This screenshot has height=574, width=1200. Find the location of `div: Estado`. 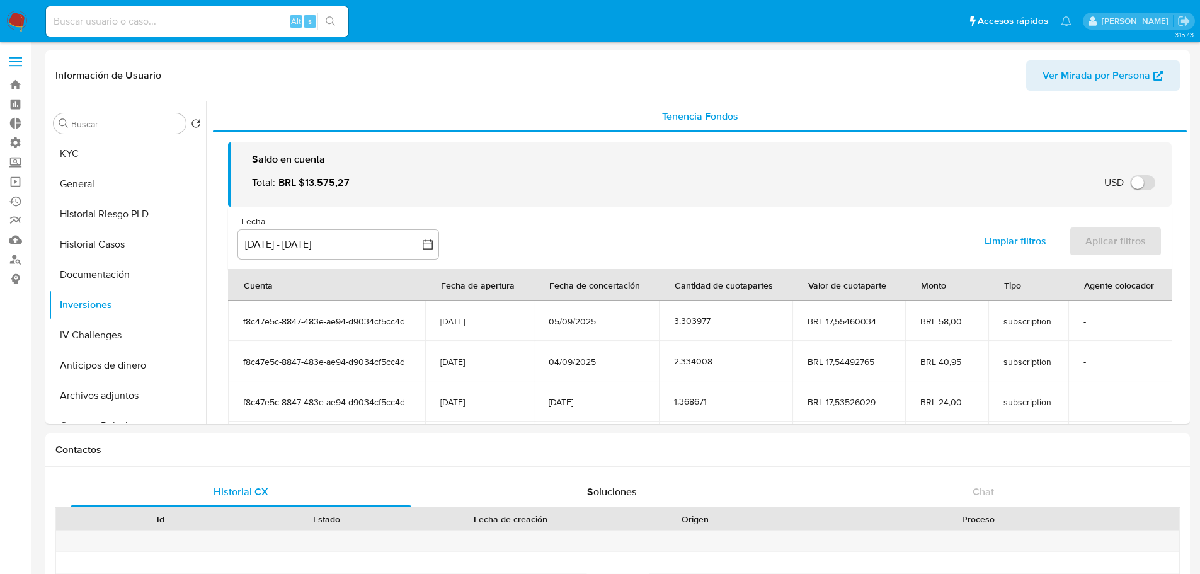

div: Estado is located at coordinates (326, 519).